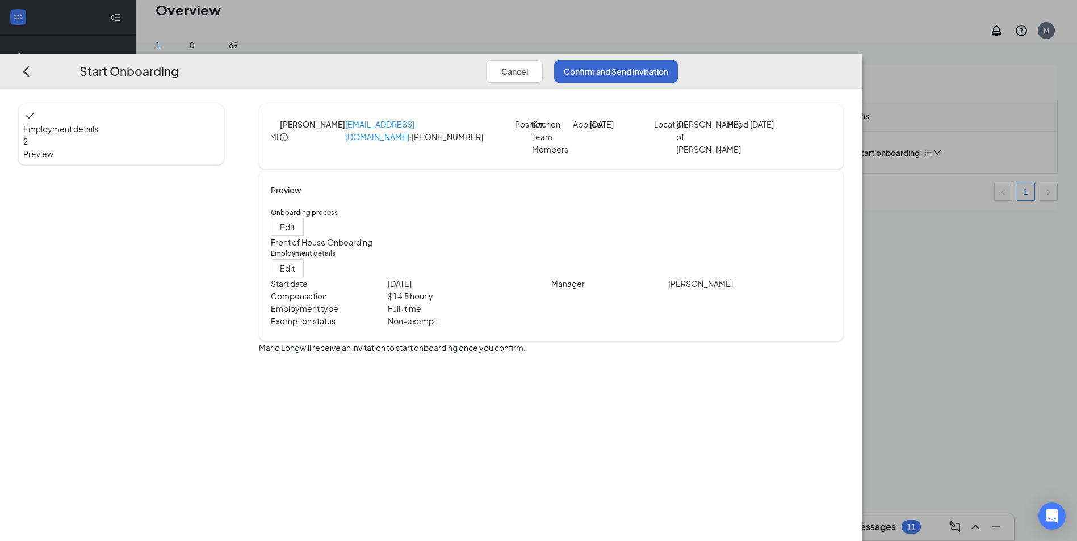  I want to click on span: info-circle, so click(284, 137).